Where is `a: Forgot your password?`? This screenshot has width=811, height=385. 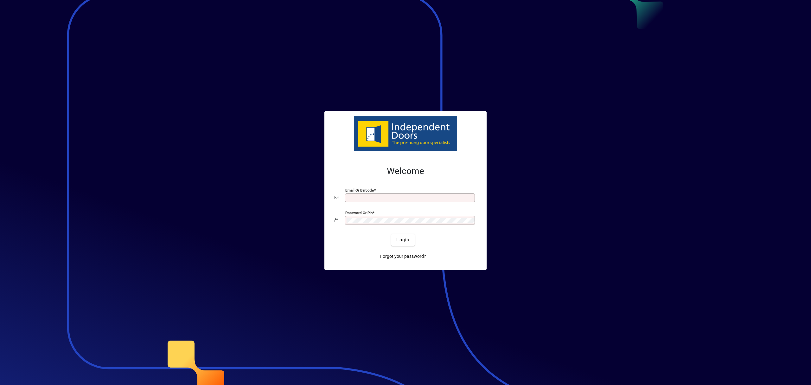 a: Forgot your password? is located at coordinates (403, 256).